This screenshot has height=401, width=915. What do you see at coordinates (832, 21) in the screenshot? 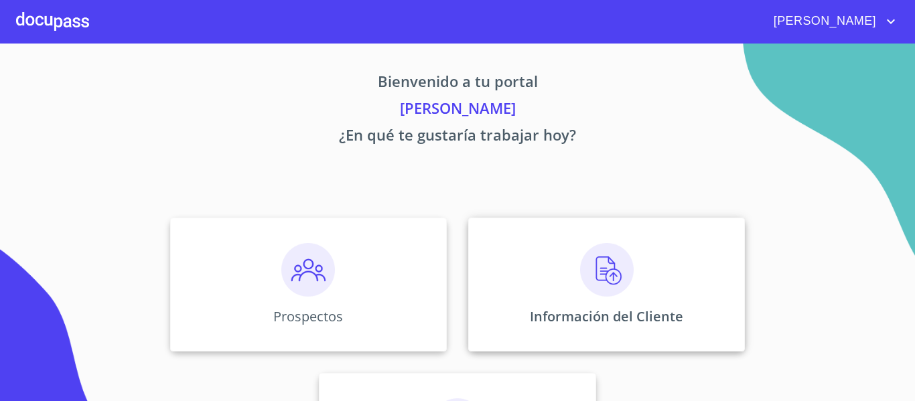
I see `button: account of current user` at bounding box center [832, 21].